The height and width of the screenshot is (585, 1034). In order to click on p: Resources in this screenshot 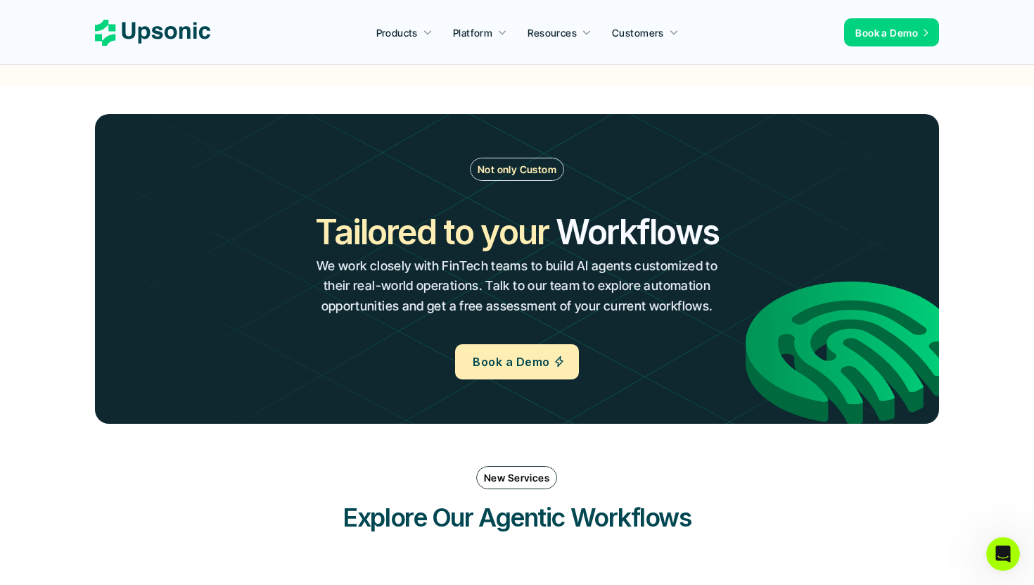, I will do `click(552, 32)`.